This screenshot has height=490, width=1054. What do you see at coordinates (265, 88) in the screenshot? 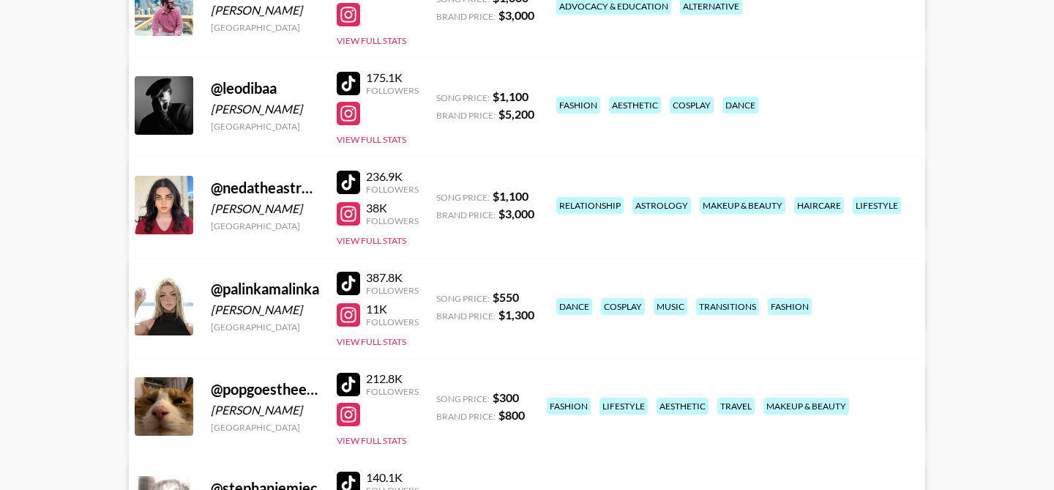
I see `div: @ leodibaa` at bounding box center [265, 88].